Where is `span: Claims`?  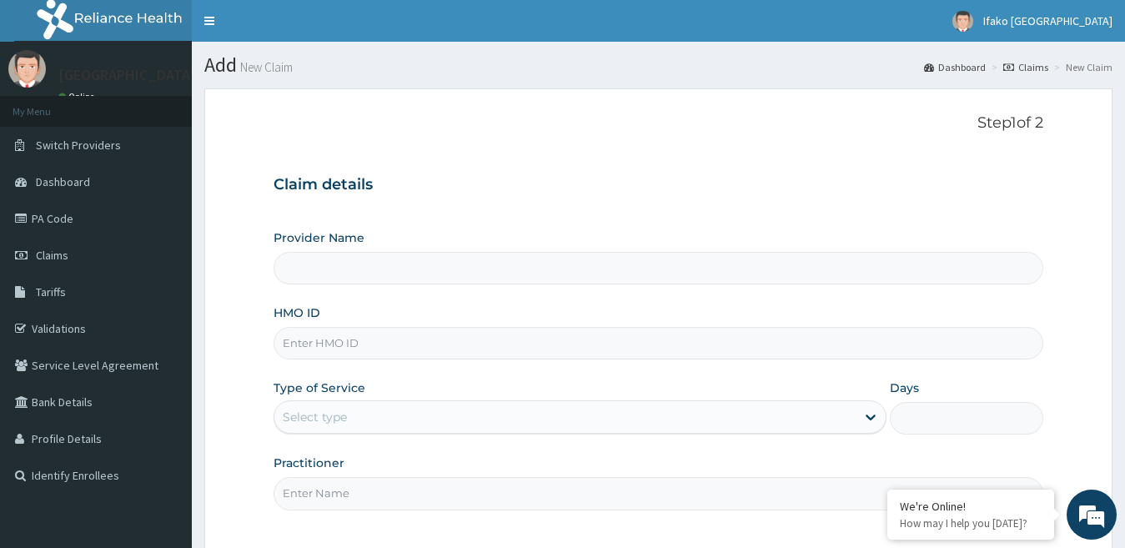
span: Claims is located at coordinates (52, 255).